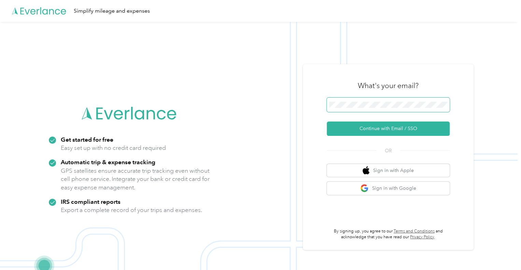 The height and width of the screenshot is (270, 521). I want to click on a: Terms and Conditions, so click(414, 231).